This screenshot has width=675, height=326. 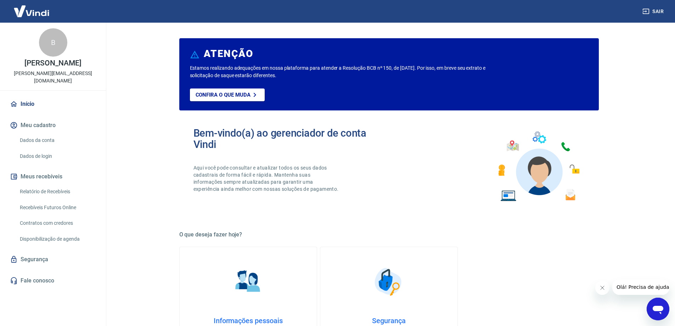 I want to click on h2: Bem-vindo(a) ao gerenciador de conta Vindi, so click(x=291, y=139).